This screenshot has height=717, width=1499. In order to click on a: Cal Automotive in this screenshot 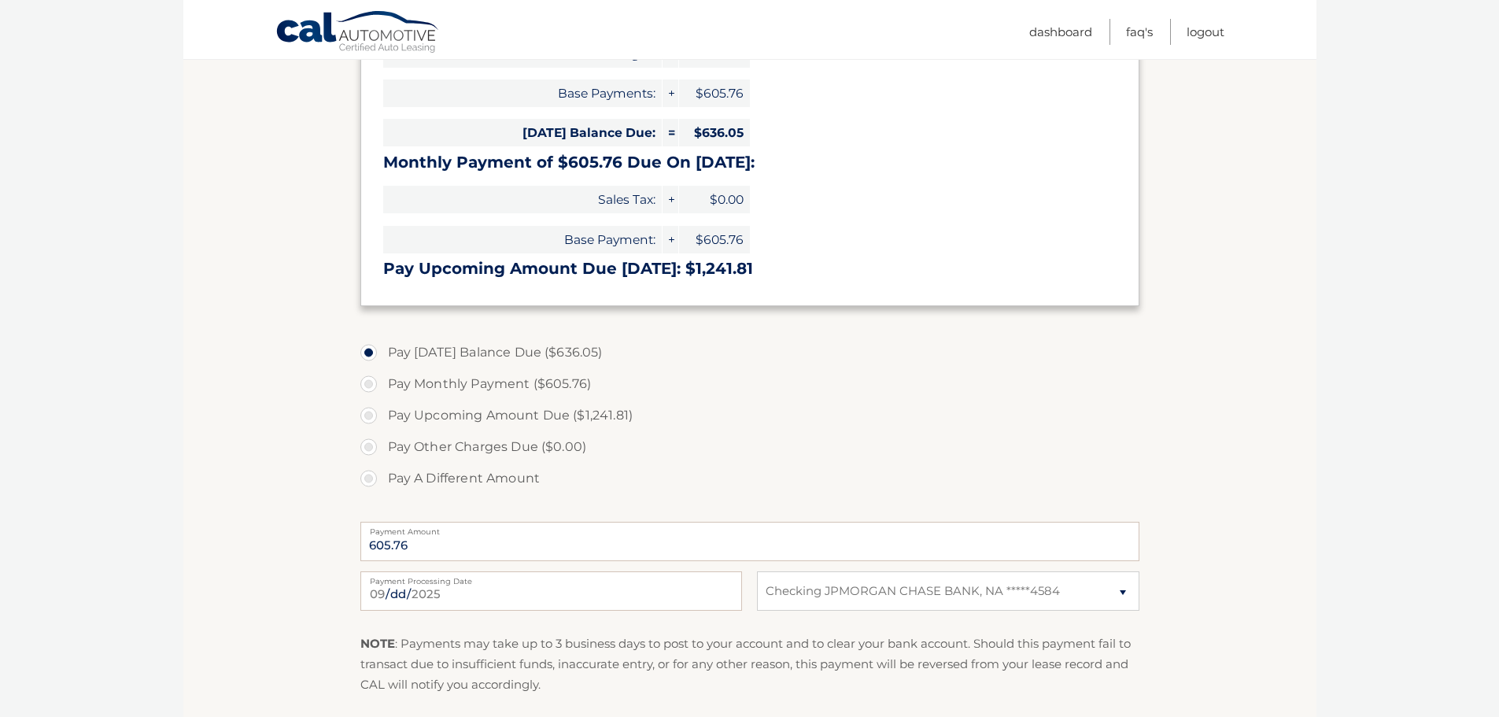, I will do `click(358, 33)`.